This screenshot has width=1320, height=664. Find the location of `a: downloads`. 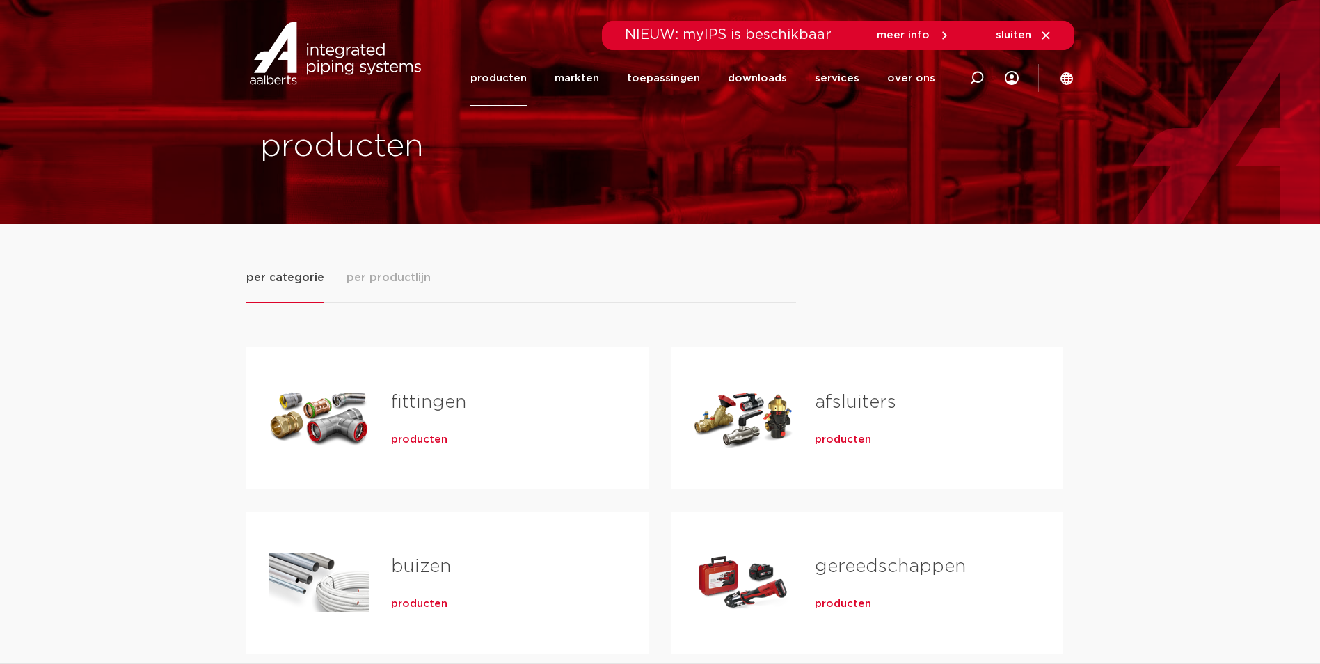

a: downloads is located at coordinates (757, 78).